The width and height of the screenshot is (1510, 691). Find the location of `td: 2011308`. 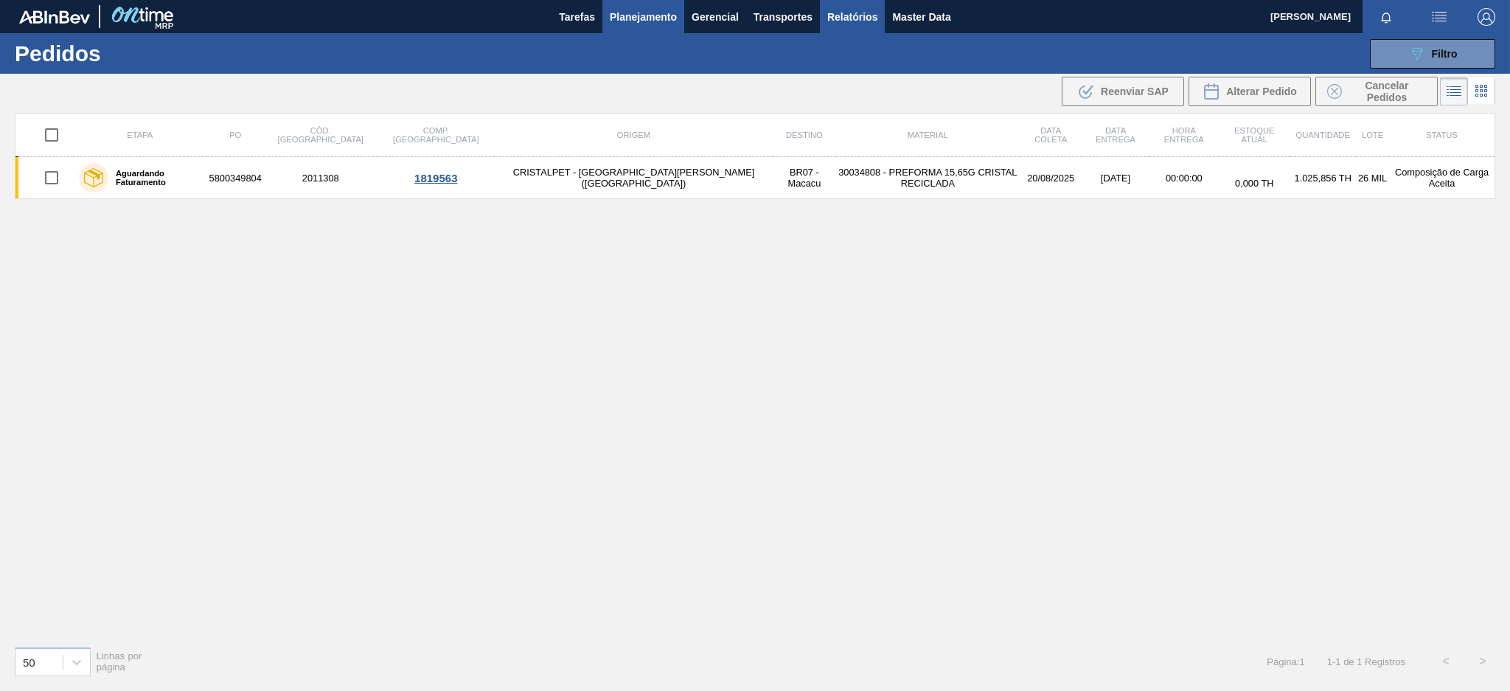

td: 2011308 is located at coordinates (321, 178).